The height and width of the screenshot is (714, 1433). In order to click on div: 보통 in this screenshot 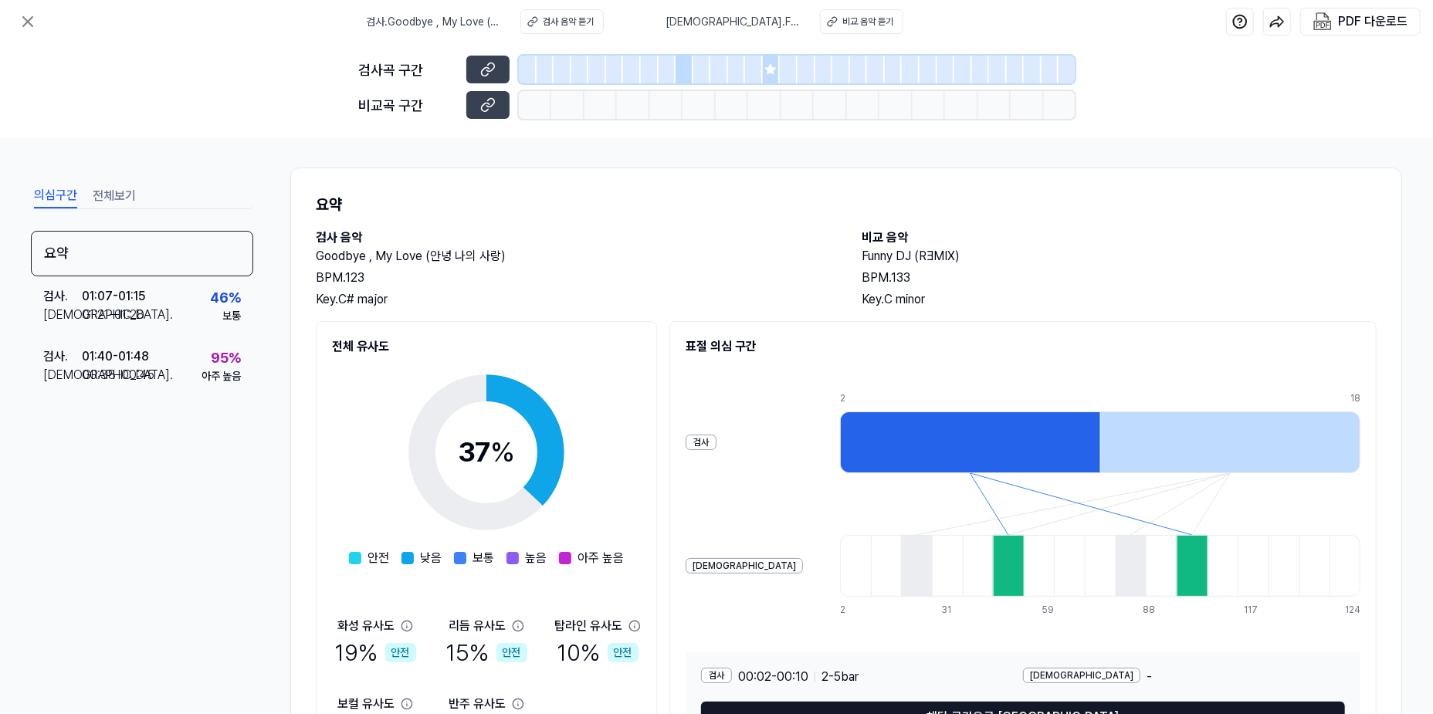, I will do `click(232, 316)`.